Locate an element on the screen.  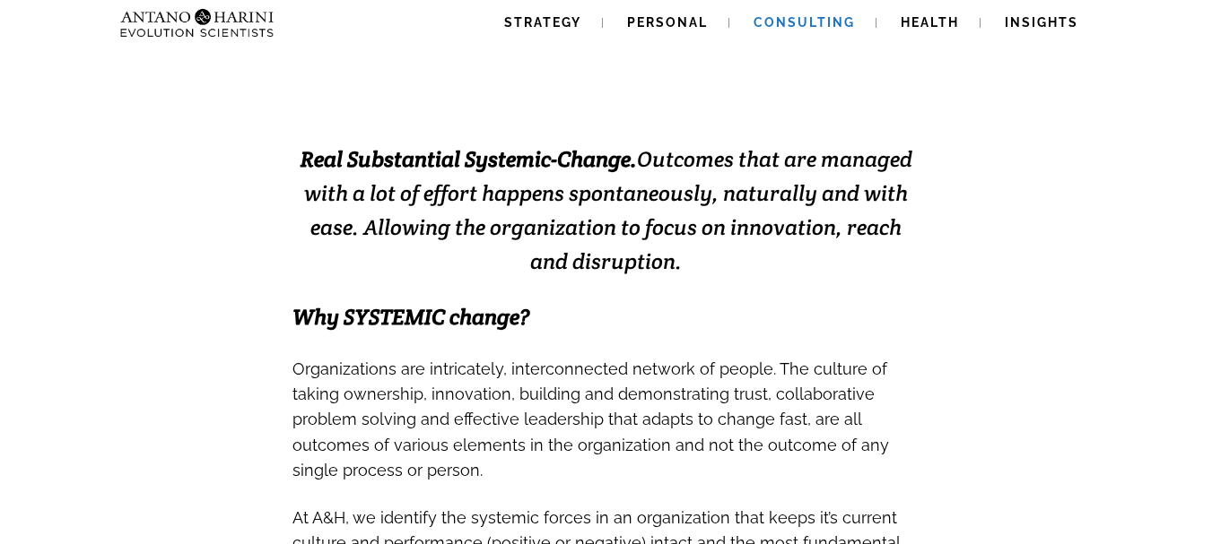
span: Outcomes that are managed with a lot of effort happens spontaneously, naturally and with ease. Al... is located at coordinates (606, 210).